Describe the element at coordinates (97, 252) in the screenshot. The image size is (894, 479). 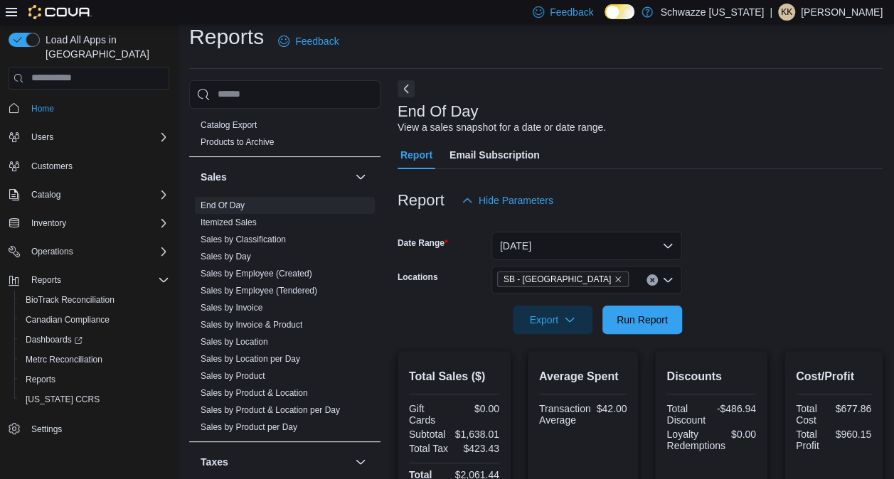
I see `span: Operations` at that location.